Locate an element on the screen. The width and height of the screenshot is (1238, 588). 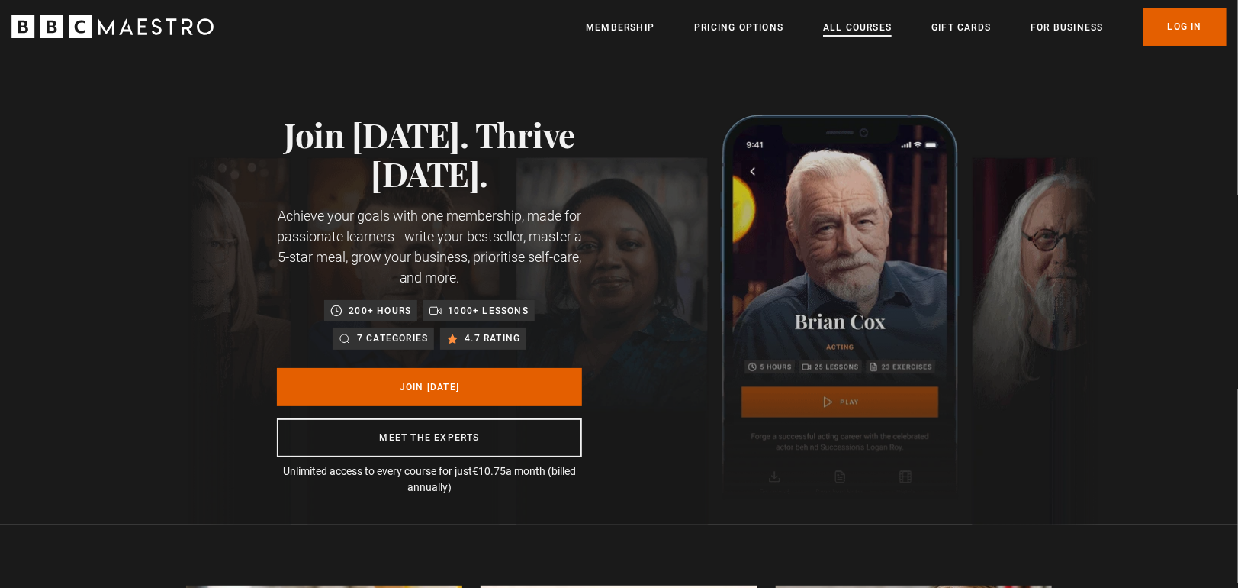
a: BBC Maestro is located at coordinates (112, 27).